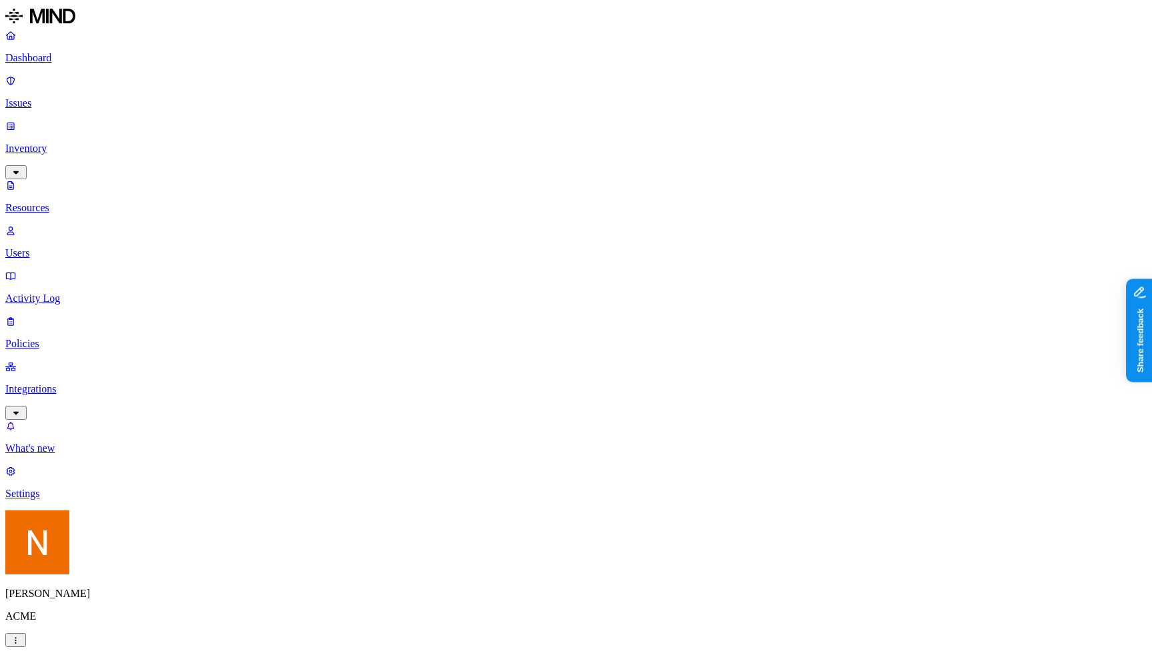  Describe the element at coordinates (576, 617) in the screenshot. I see `p: ACME` at that location.